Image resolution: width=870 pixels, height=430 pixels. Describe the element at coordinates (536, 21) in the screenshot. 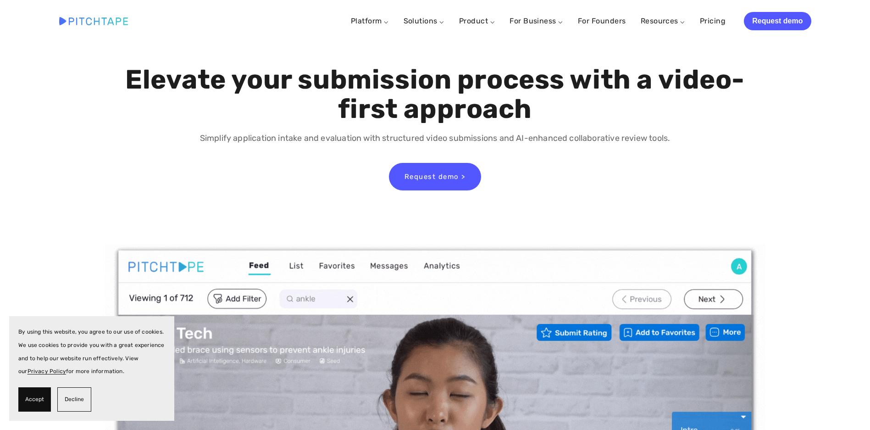

I see `a: For Business ⌵` at that location.